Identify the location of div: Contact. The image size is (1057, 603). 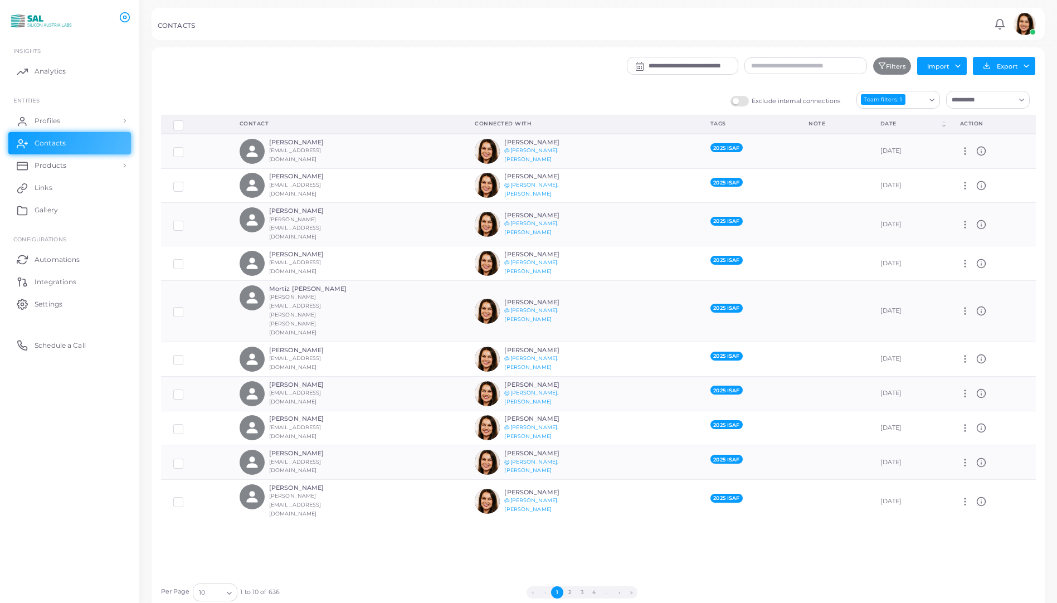
(345, 124).